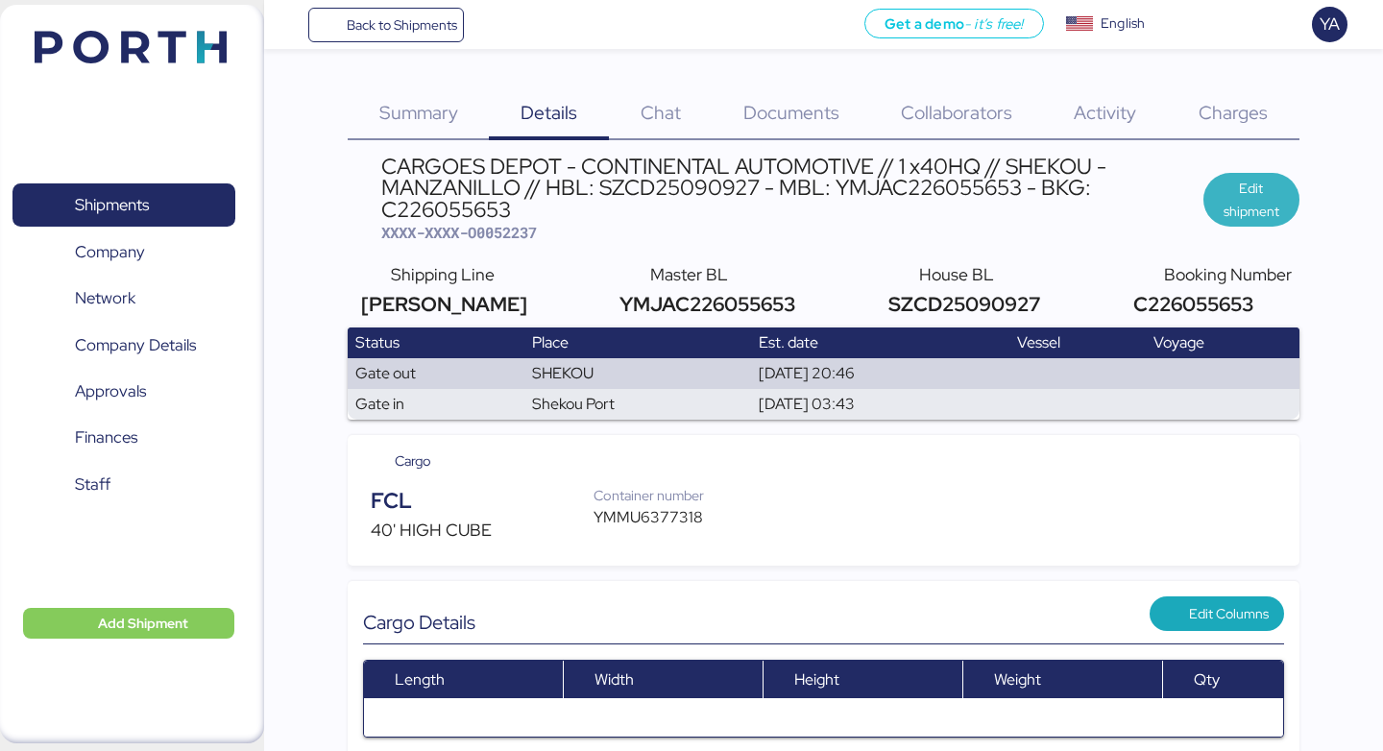 This screenshot has height=751, width=1383. Describe the element at coordinates (659, 518) in the screenshot. I see `div: YMMU6377318` at that location.